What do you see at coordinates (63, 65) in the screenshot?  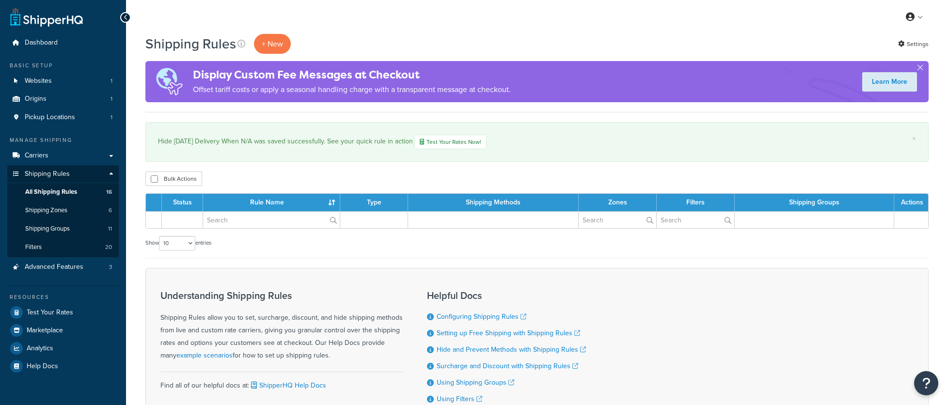 I see `div: Basic Setup` at bounding box center [63, 65].